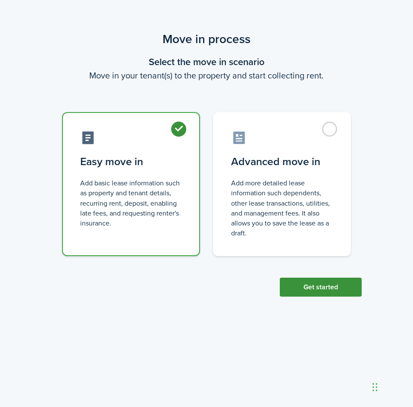 The image size is (413, 407). I want to click on div: Chat Widget, so click(391, 386).